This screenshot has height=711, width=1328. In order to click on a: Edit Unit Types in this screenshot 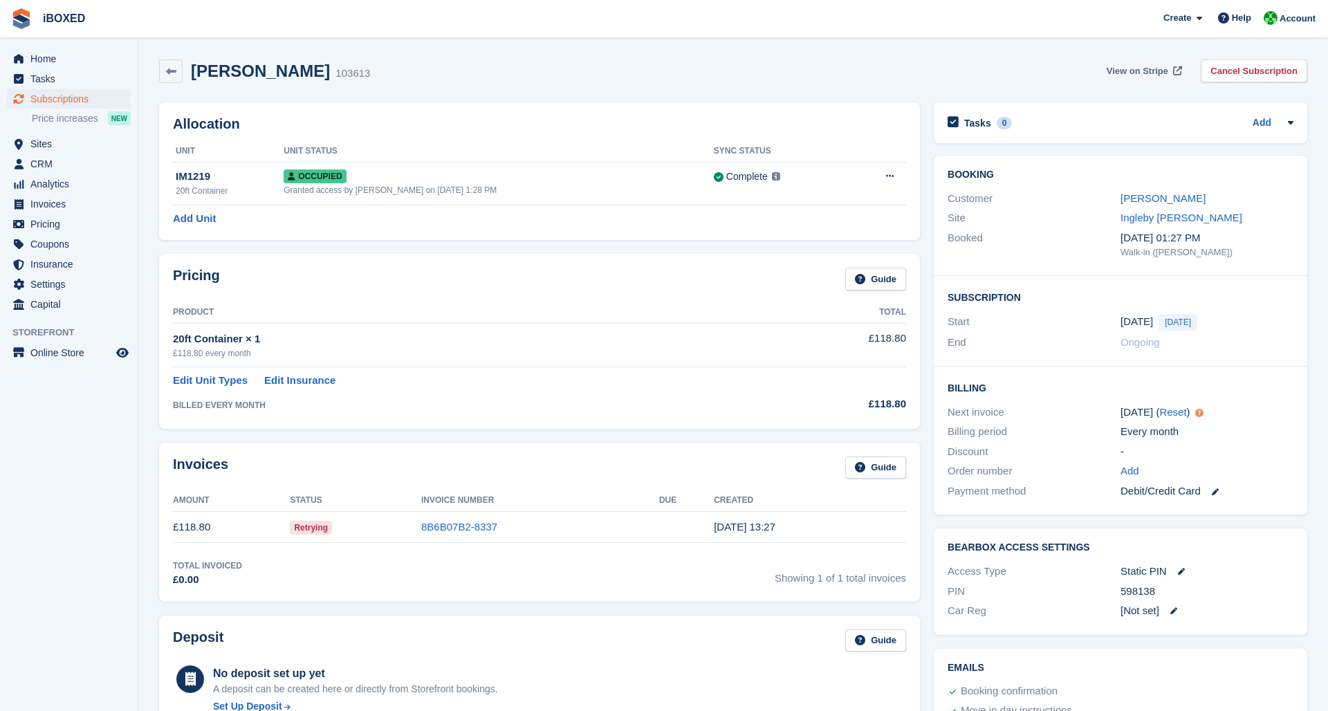, I will do `click(210, 380)`.